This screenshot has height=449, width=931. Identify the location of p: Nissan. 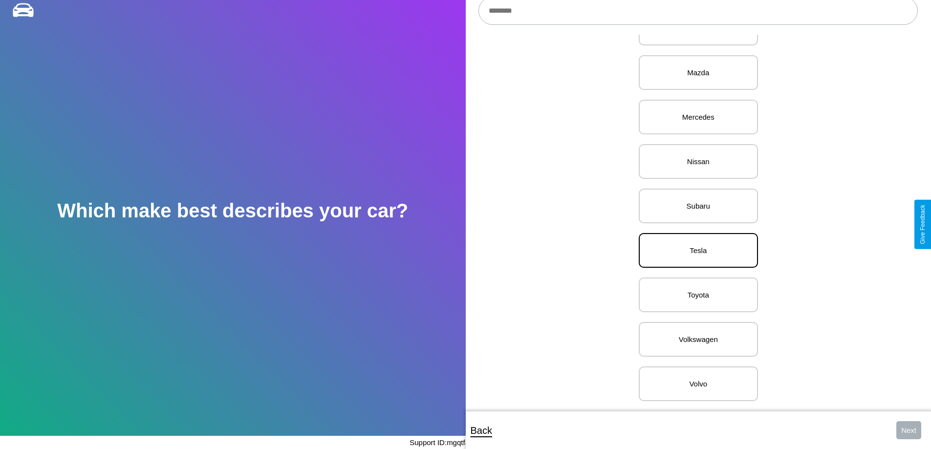
(699, 161).